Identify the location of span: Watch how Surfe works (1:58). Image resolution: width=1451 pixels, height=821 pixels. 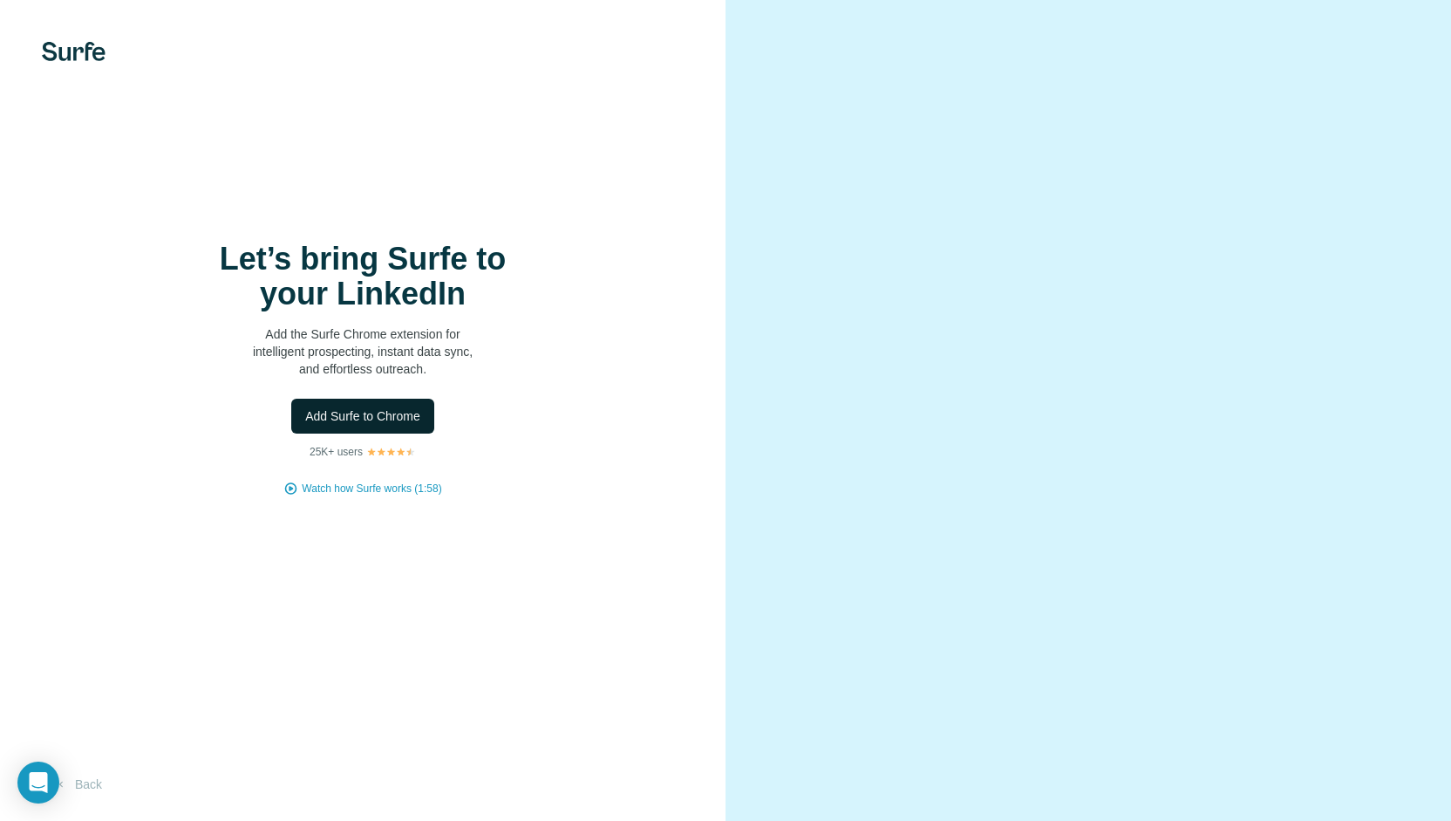
(371, 488).